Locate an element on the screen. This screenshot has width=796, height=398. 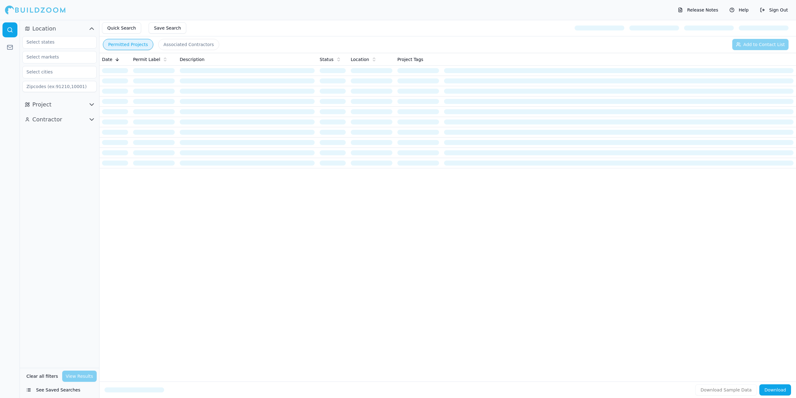
span: Contractor is located at coordinates (47, 119).